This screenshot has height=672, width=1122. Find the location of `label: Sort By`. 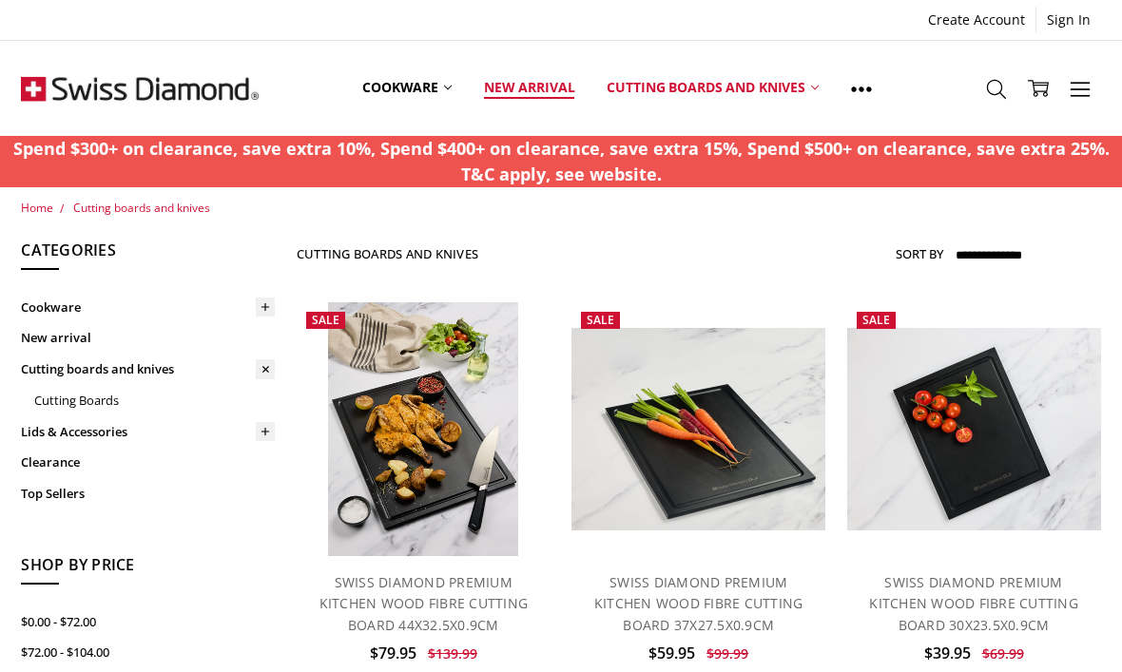

label: Sort By is located at coordinates (919, 254).